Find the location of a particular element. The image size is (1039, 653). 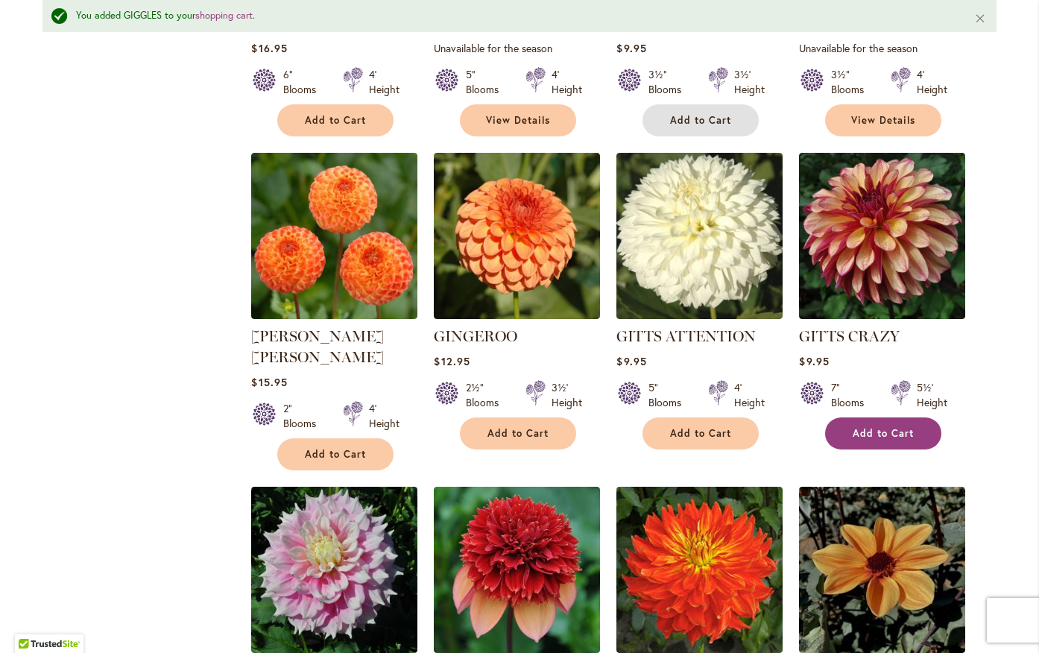

img: GITTS ATTENTION is located at coordinates (699, 236).